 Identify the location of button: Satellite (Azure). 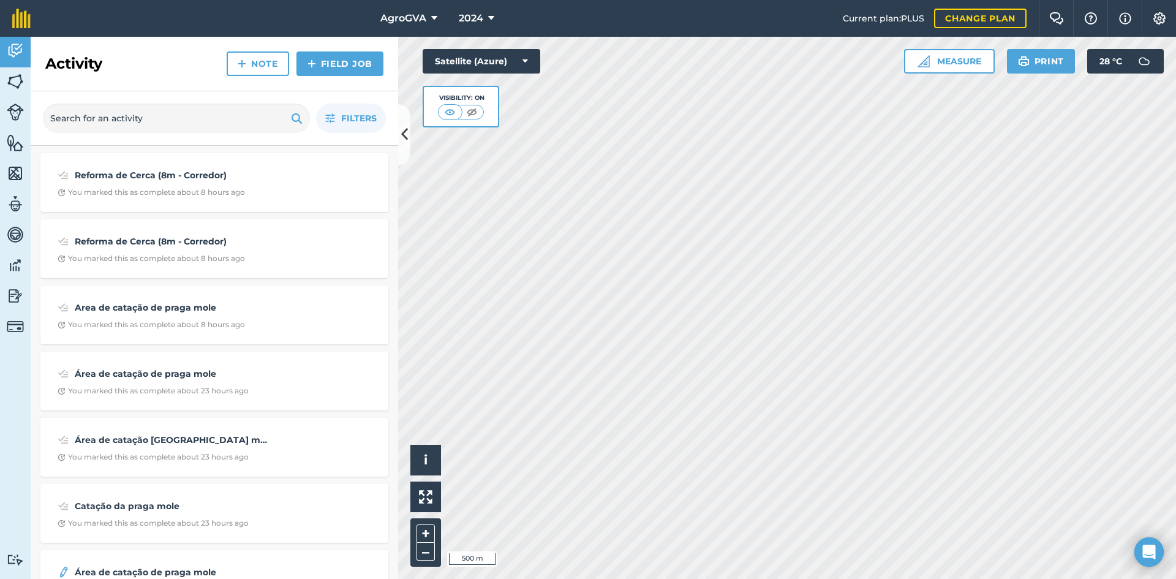
(481, 61).